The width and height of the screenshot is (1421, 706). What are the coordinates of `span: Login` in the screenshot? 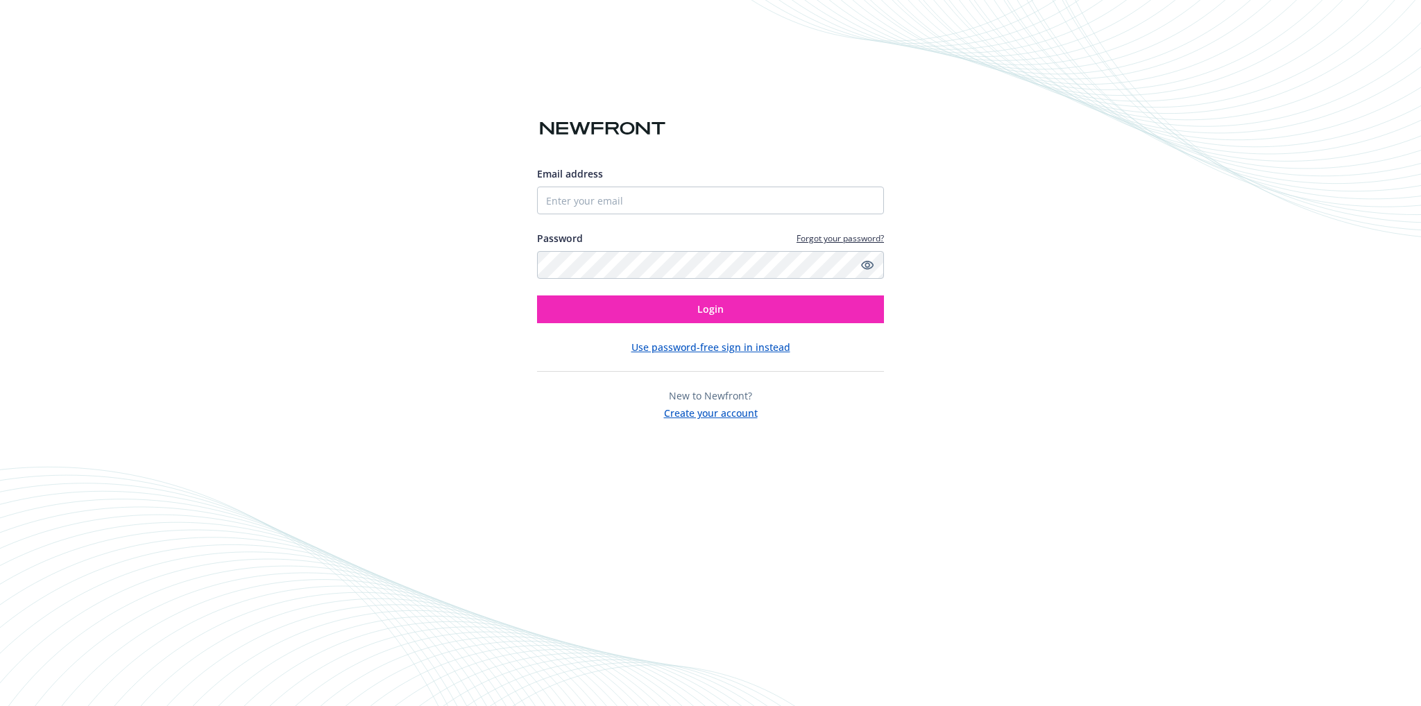 It's located at (711, 309).